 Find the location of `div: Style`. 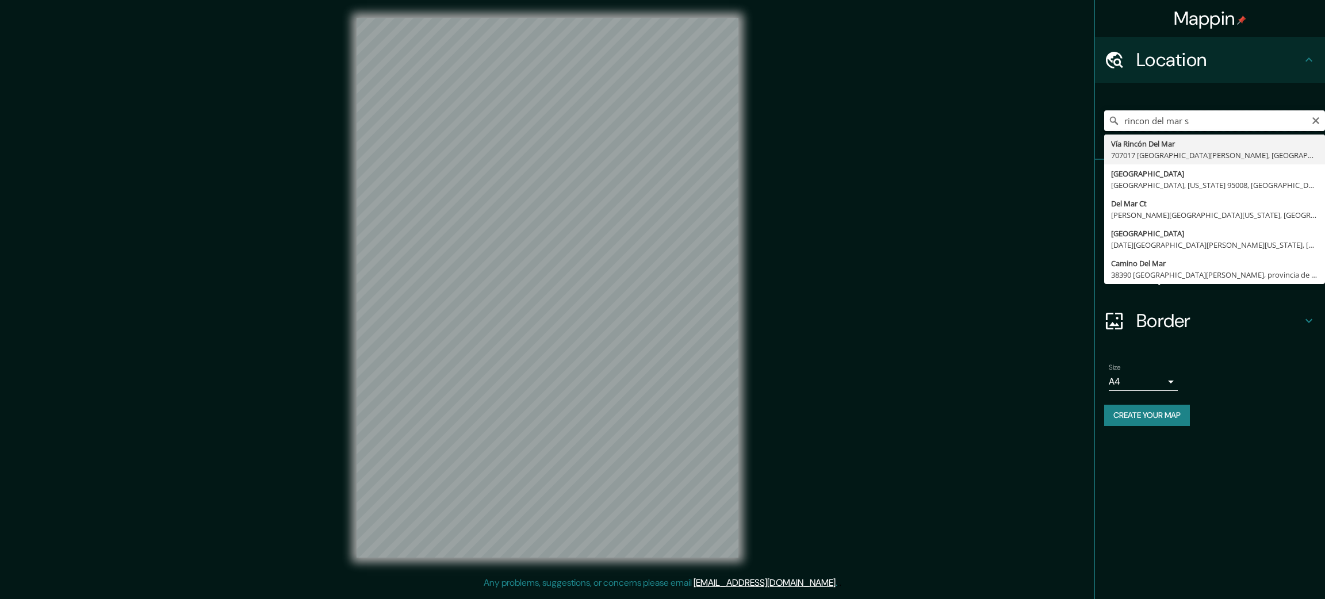

div: Style is located at coordinates (1210, 229).